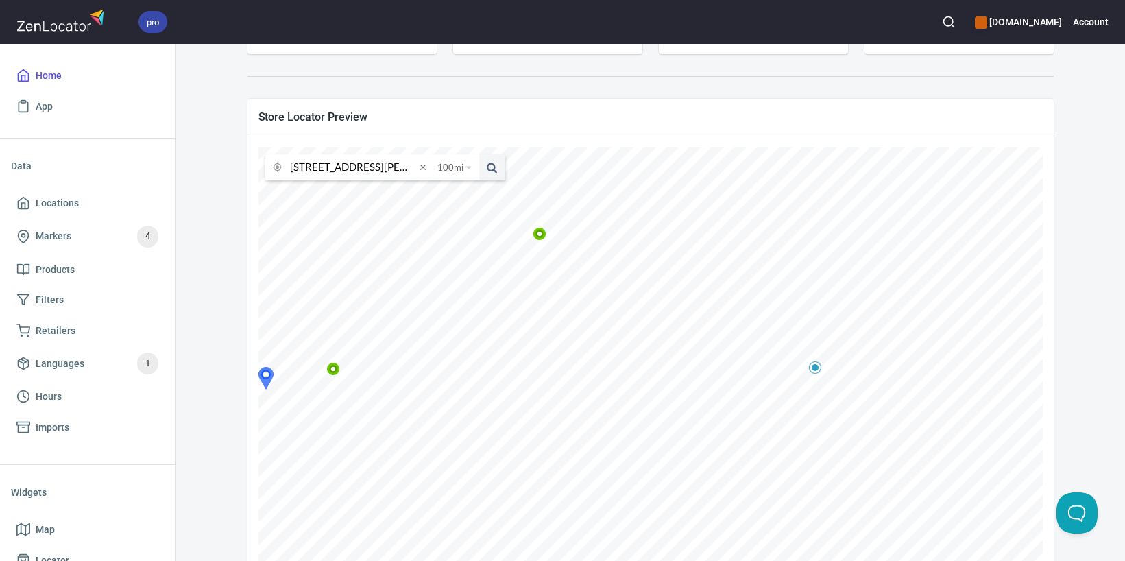  I want to click on span: Locations, so click(57, 203).